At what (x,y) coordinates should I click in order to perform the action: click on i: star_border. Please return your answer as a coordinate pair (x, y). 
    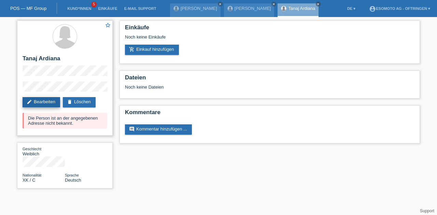
    Looking at the image, I should click on (108, 25).